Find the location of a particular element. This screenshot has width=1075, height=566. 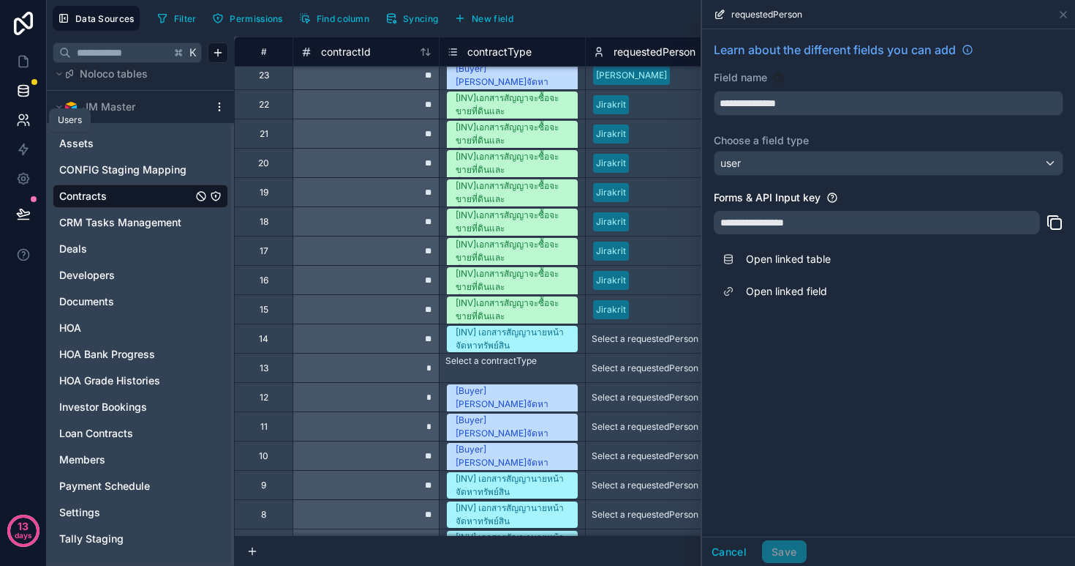

div: 19 is located at coordinates (264, 192).